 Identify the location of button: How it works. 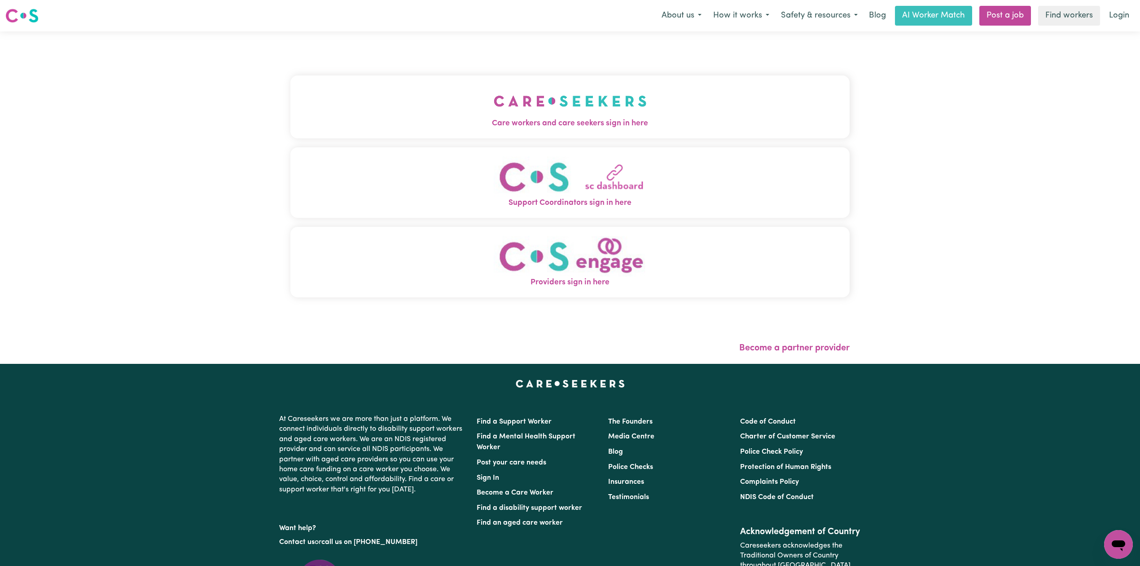
(741, 16).